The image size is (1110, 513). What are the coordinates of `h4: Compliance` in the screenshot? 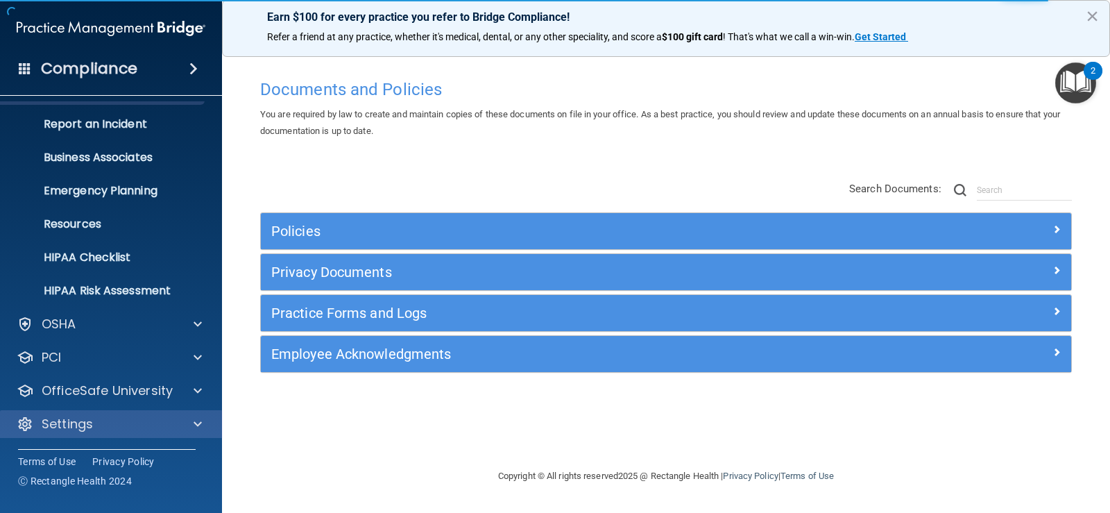 It's located at (89, 69).